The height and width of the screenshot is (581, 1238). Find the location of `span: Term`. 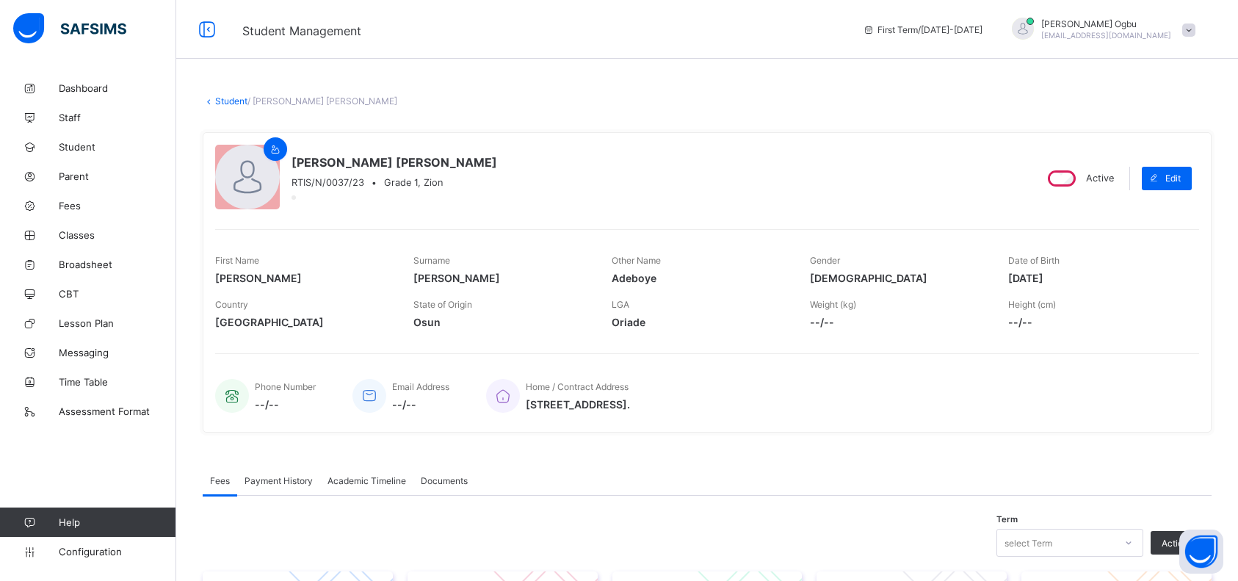

span: Term is located at coordinates (1006, 519).